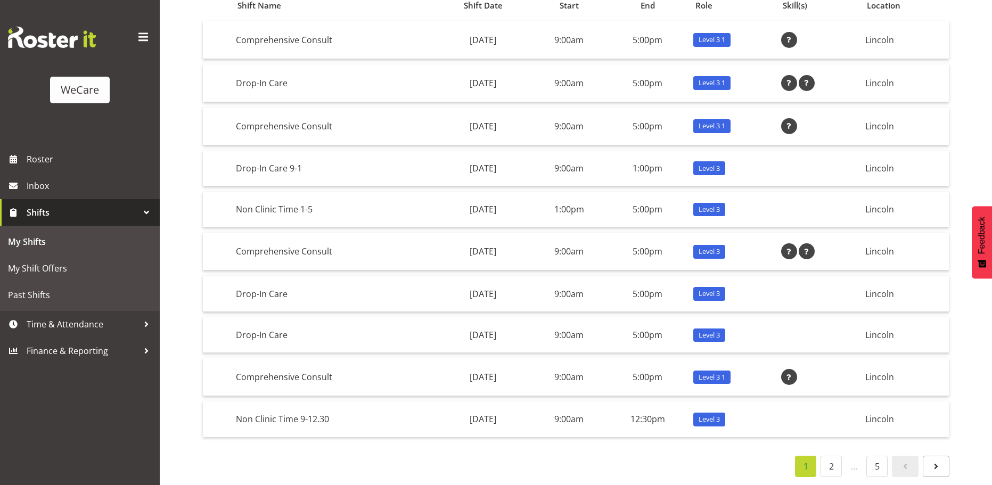 The height and width of the screenshot is (485, 992). What do you see at coordinates (877, 467) in the screenshot?
I see `a: 5` at bounding box center [877, 467].